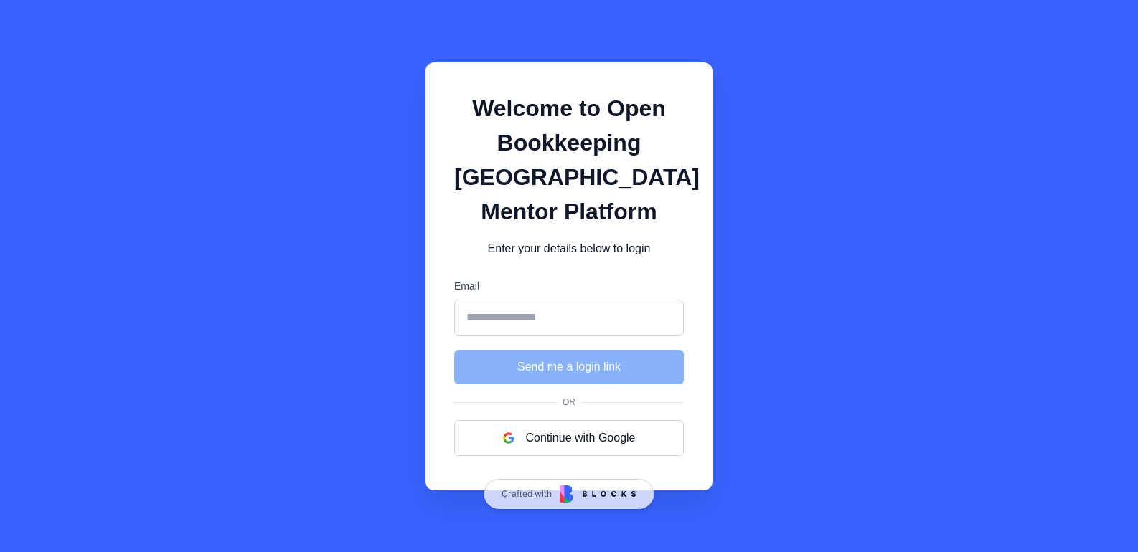 The width and height of the screenshot is (1138, 552). Describe the element at coordinates (569, 402) in the screenshot. I see `span: Or` at that location.